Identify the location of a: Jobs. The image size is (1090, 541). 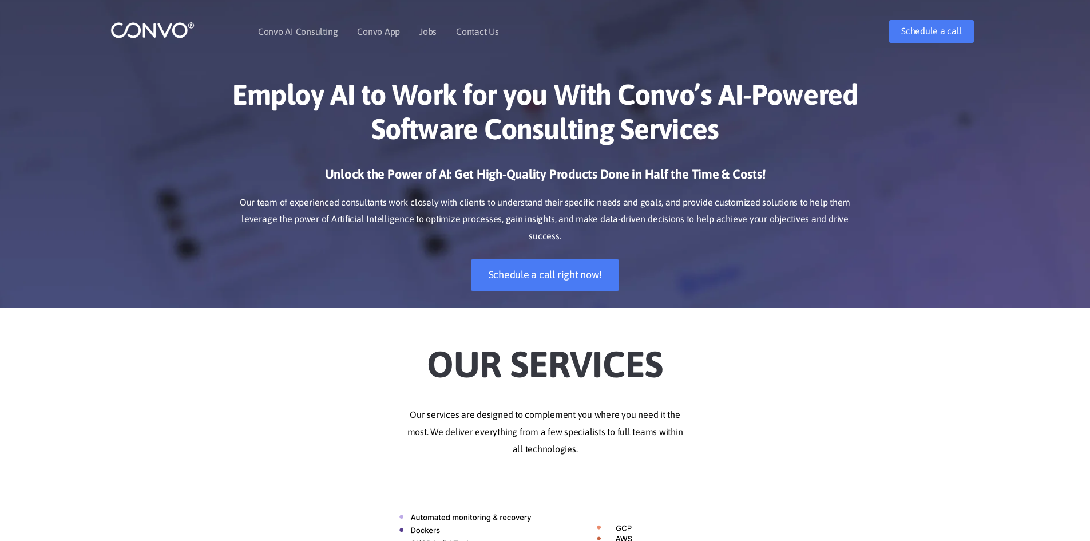
(428, 31).